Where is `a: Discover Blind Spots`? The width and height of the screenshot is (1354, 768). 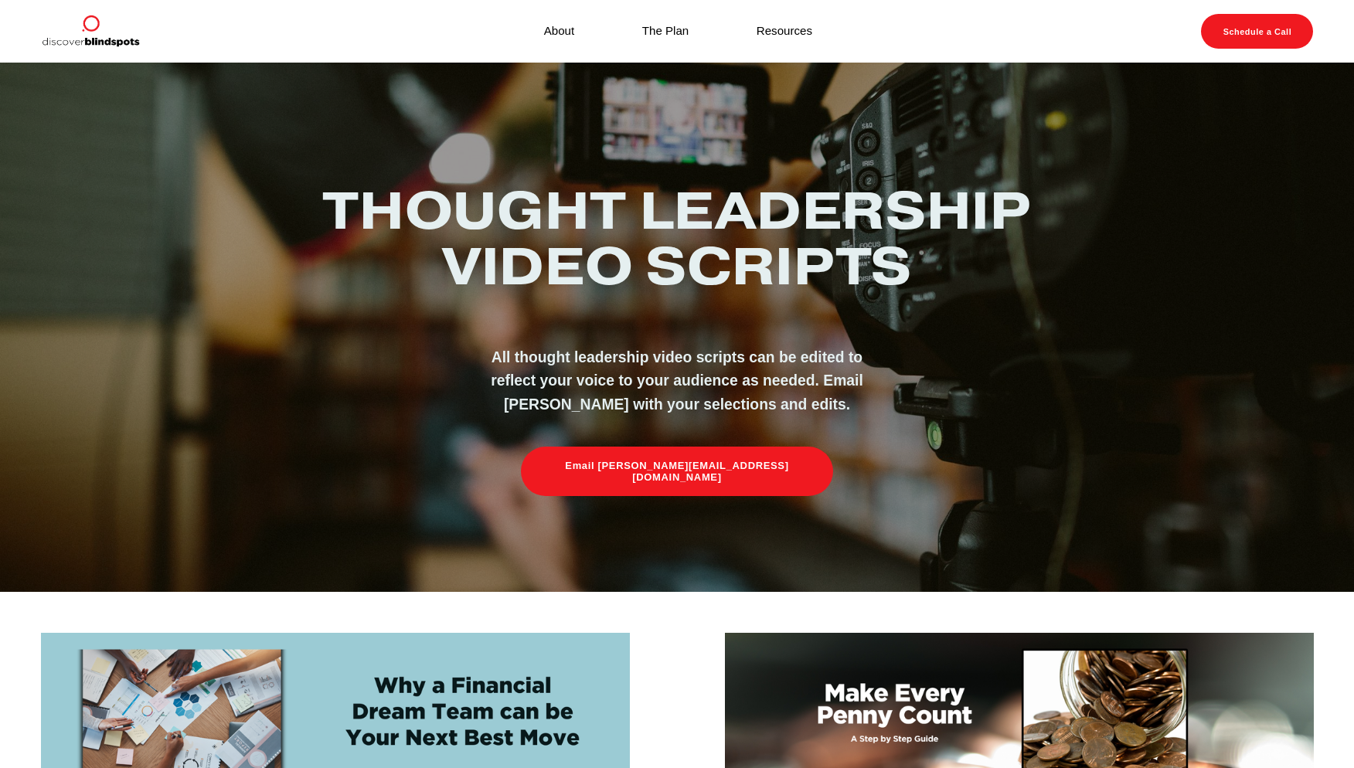
a: Discover Blind Spots is located at coordinates (90, 32).